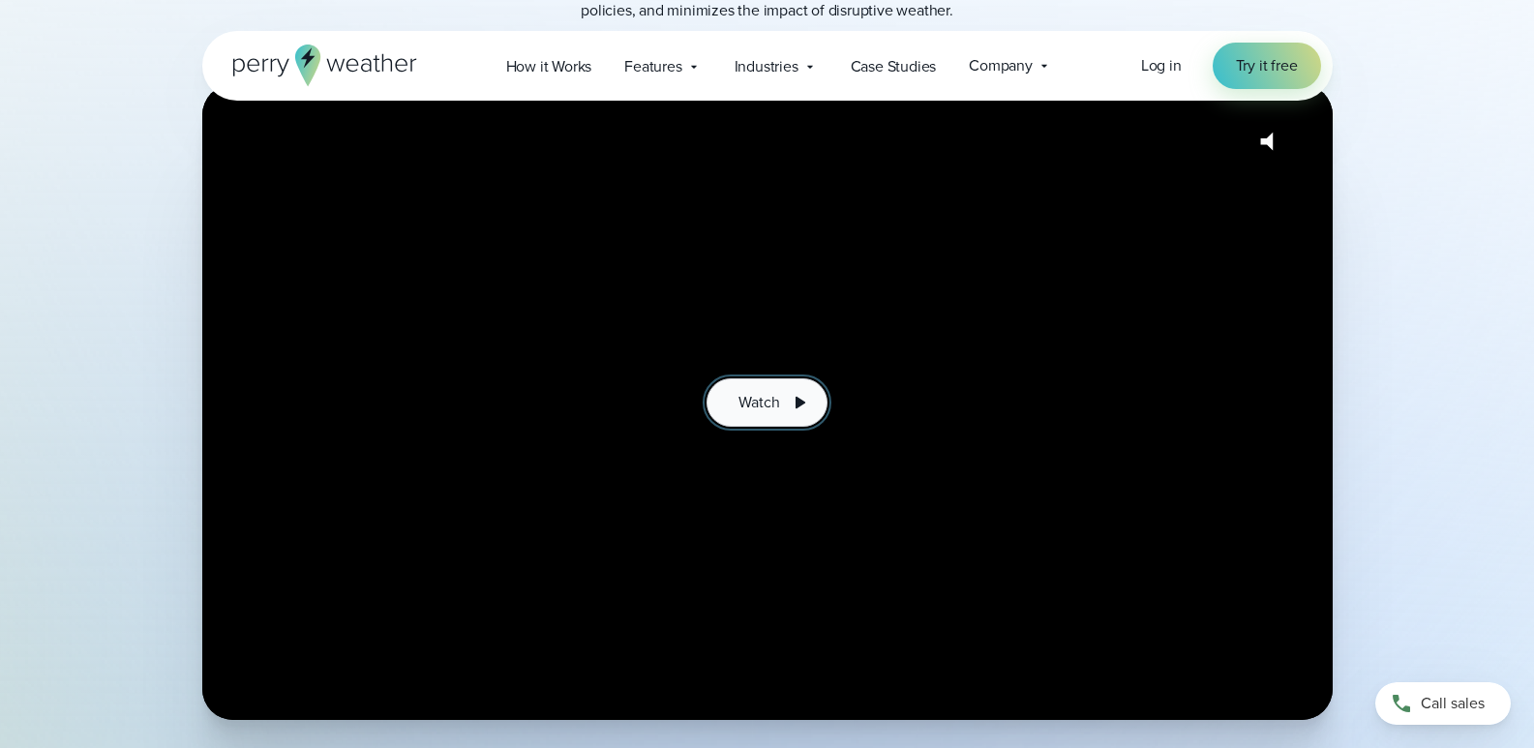 The height and width of the screenshot is (748, 1534). What do you see at coordinates (1443, 704) in the screenshot?
I see `a: Call sales` at bounding box center [1443, 704].